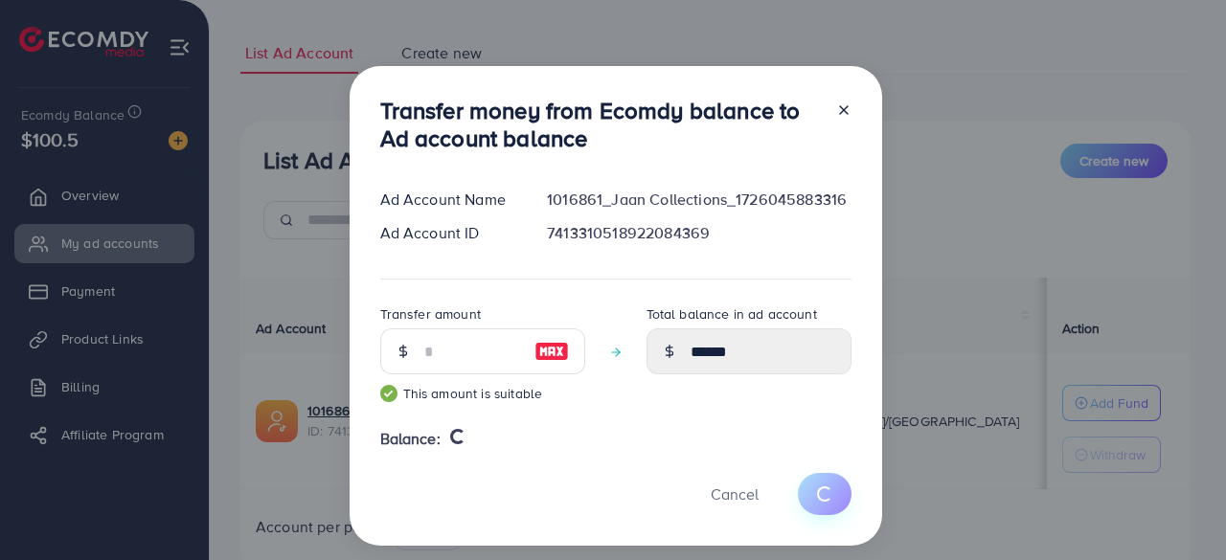 This screenshot has height=560, width=1226. I want to click on div: Ad Account ID, so click(448, 233).